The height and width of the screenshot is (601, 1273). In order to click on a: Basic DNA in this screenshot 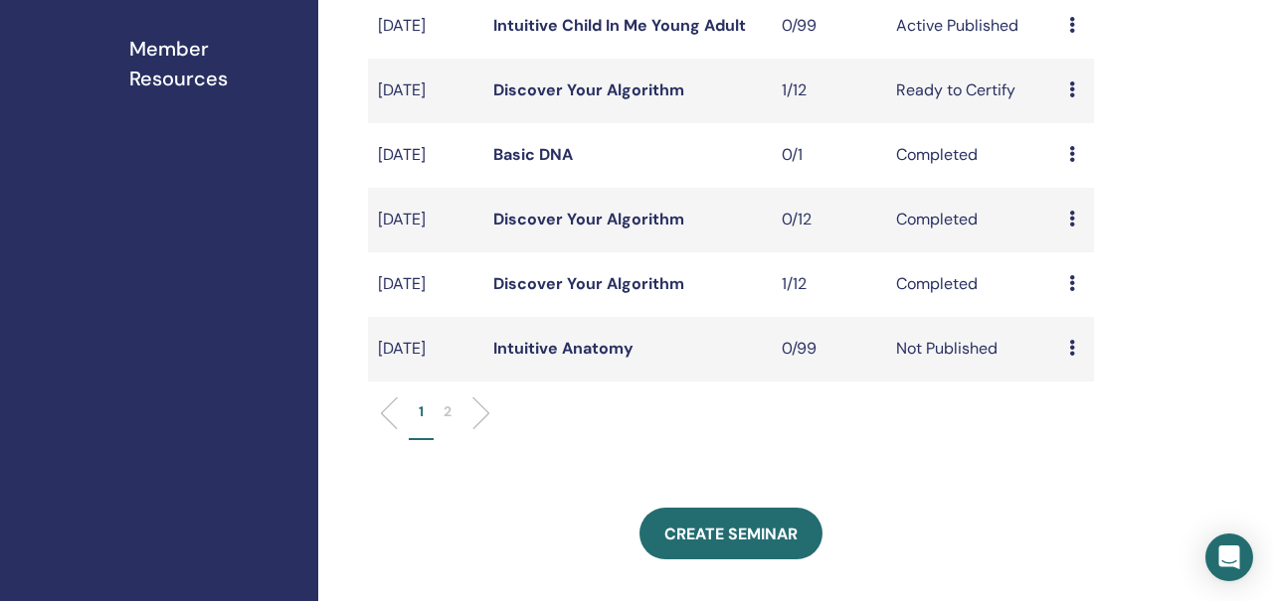, I will do `click(533, 154)`.